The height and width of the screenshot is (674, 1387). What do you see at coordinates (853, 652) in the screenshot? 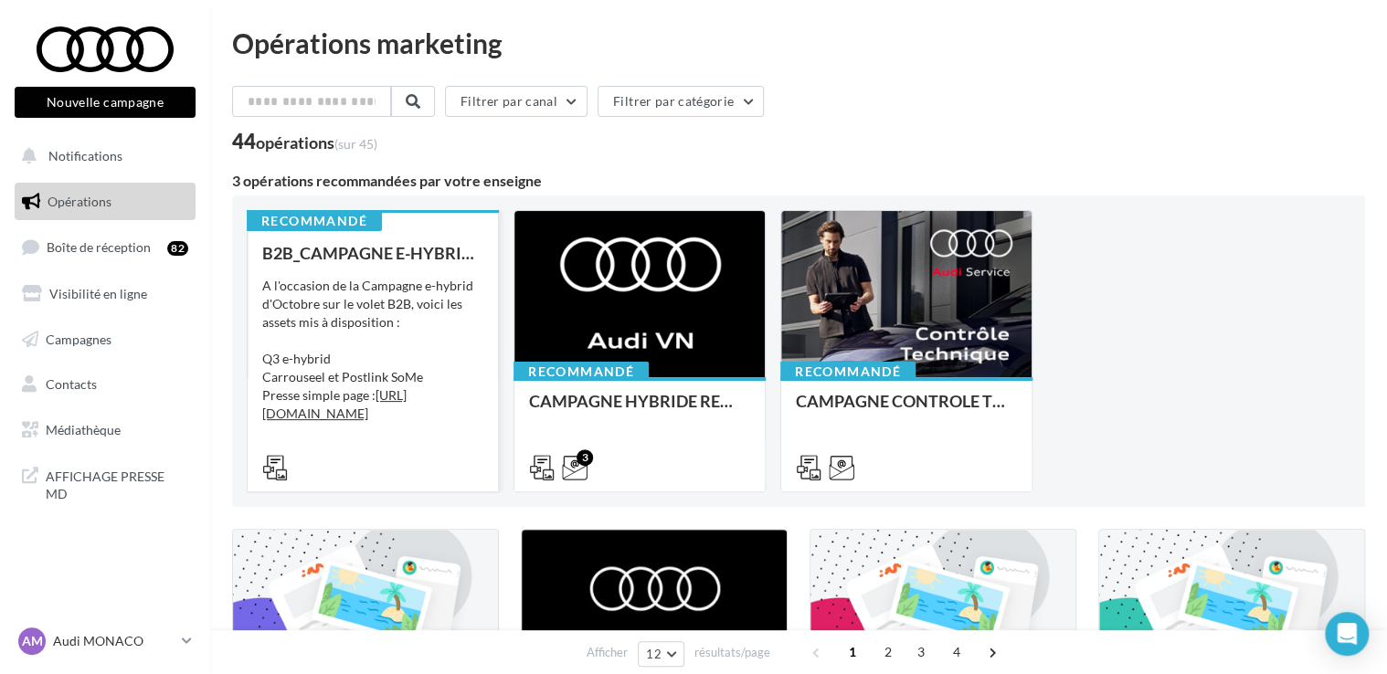
I see `span: 1` at bounding box center [853, 652].